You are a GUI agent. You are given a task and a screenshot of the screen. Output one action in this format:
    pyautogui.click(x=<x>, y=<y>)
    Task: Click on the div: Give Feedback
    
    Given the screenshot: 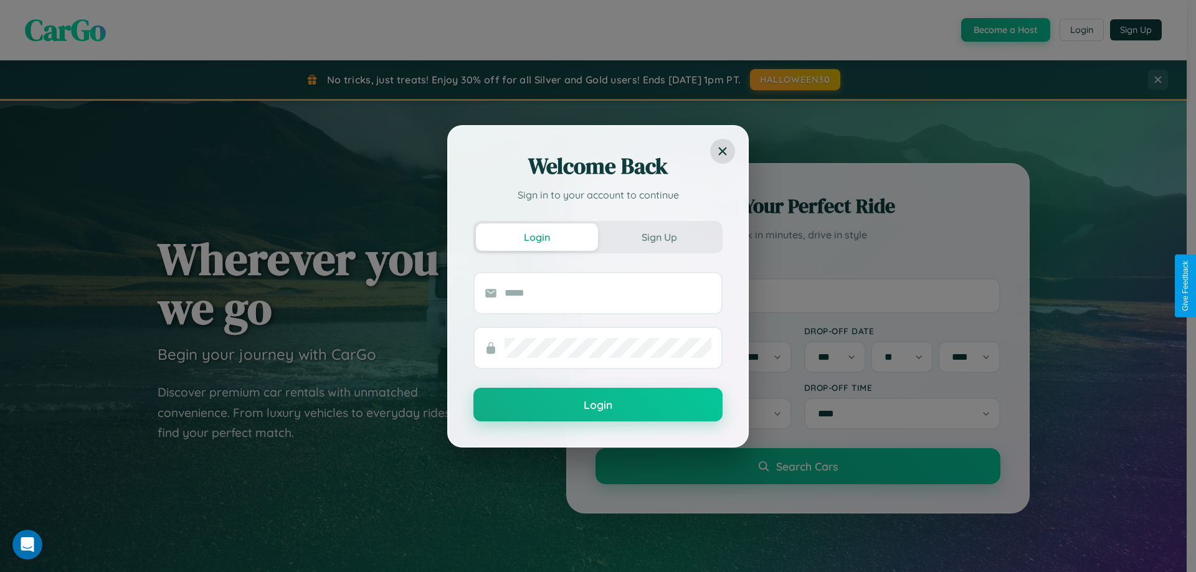 What is the action you would take?
    pyautogui.click(x=1185, y=286)
    